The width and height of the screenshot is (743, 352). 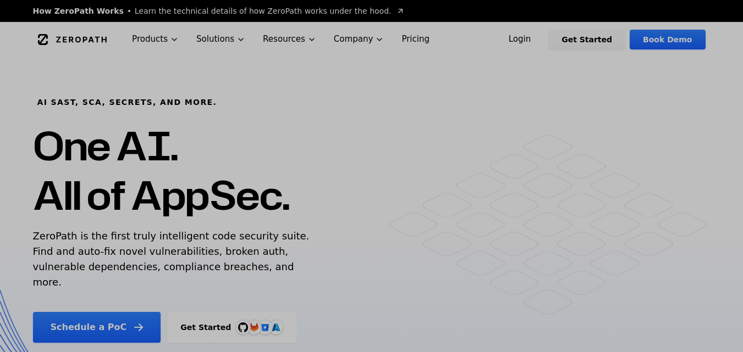 I want to click on nav: Global, so click(x=372, y=39).